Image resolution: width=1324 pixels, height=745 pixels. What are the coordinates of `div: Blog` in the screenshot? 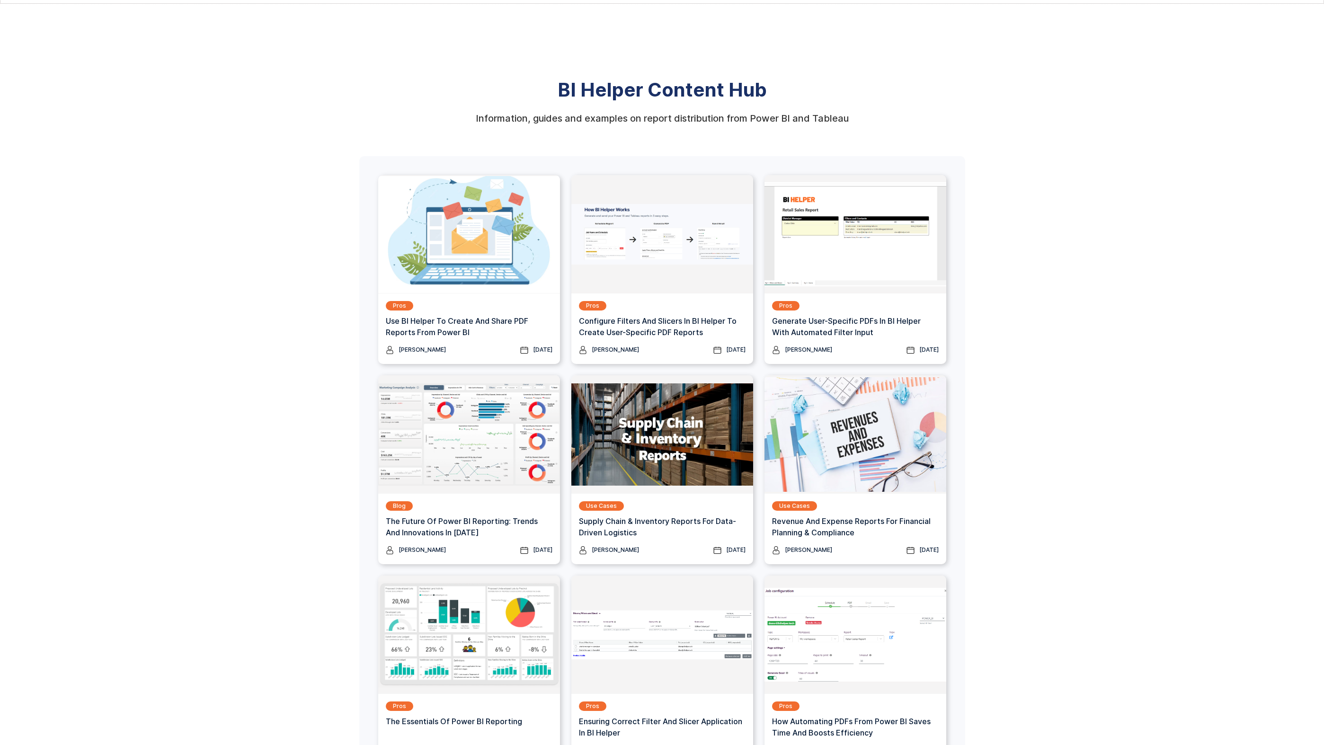 It's located at (399, 506).